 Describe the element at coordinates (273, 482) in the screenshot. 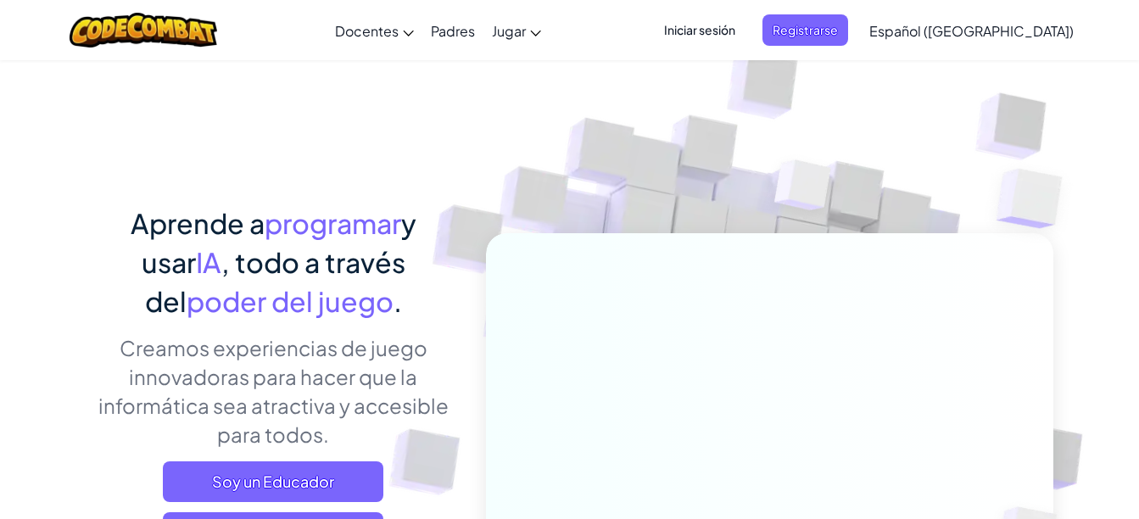

I see `span: Soy un Educador` at that location.